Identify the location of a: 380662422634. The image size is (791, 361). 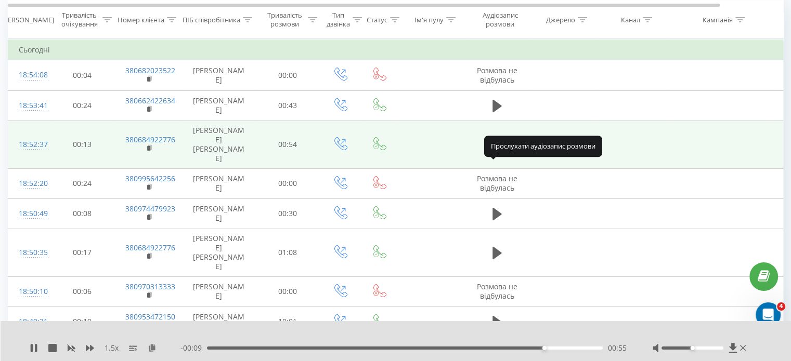
(150, 100).